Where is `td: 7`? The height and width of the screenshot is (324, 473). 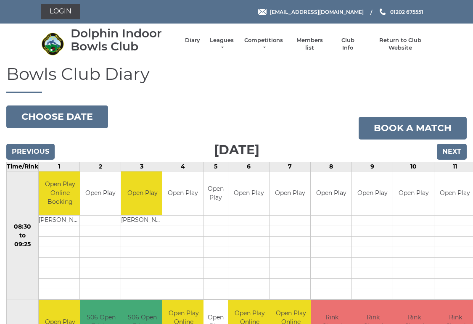 td: 7 is located at coordinates (290, 166).